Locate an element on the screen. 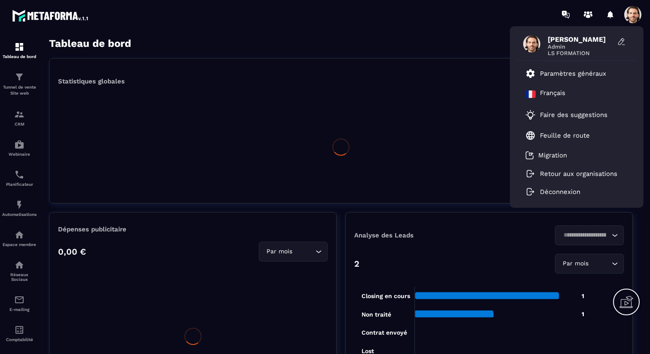 The width and height of the screenshot is (650, 354). p: Dépenses publicitaire is located at coordinates (193, 229).